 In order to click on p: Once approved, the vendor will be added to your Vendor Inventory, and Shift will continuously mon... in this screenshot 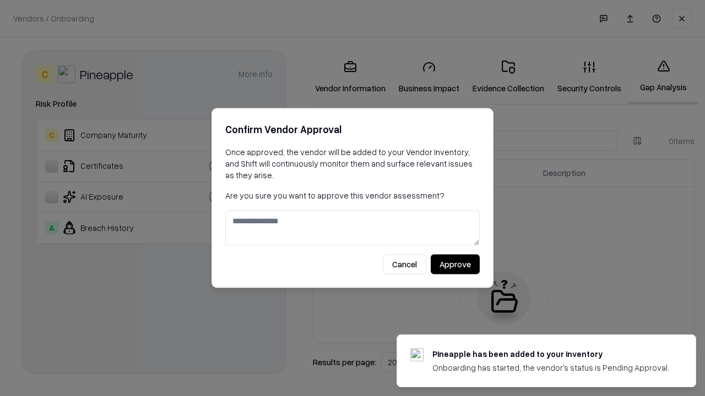, I will do `click(352, 164)`.